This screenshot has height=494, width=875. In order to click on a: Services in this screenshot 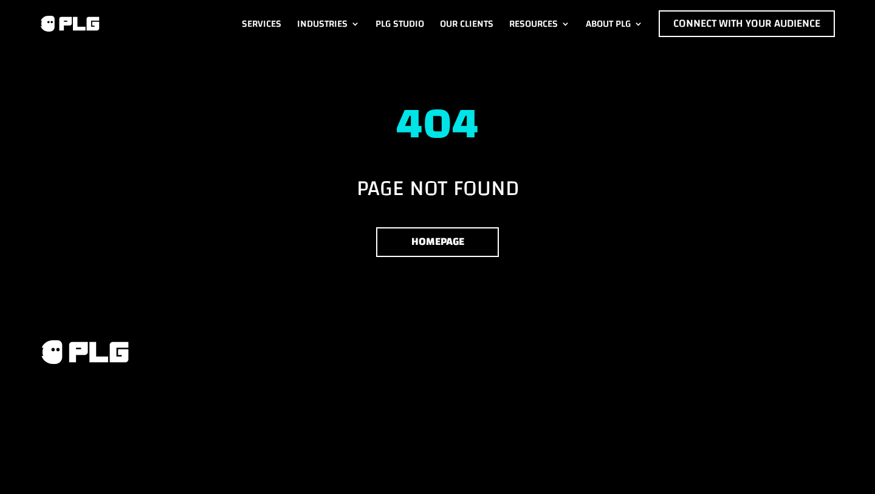, I will do `click(261, 24)`.